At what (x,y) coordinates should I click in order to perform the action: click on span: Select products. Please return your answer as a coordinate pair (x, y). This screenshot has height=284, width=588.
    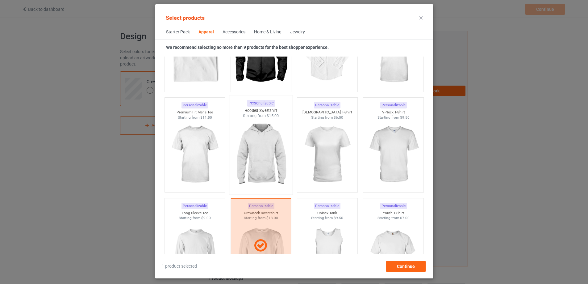
    Looking at the image, I should click on (185, 18).